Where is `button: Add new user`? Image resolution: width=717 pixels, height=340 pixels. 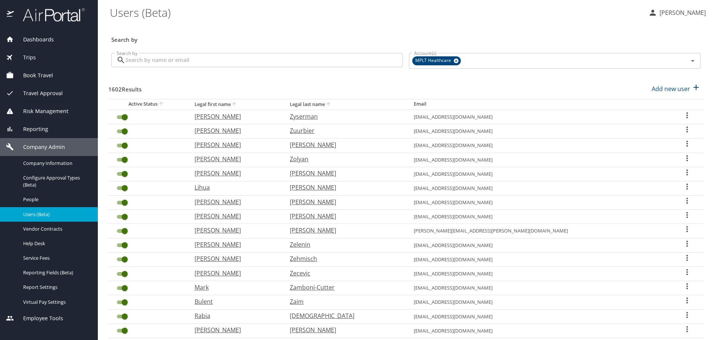 button: Add new user is located at coordinates (676, 89).